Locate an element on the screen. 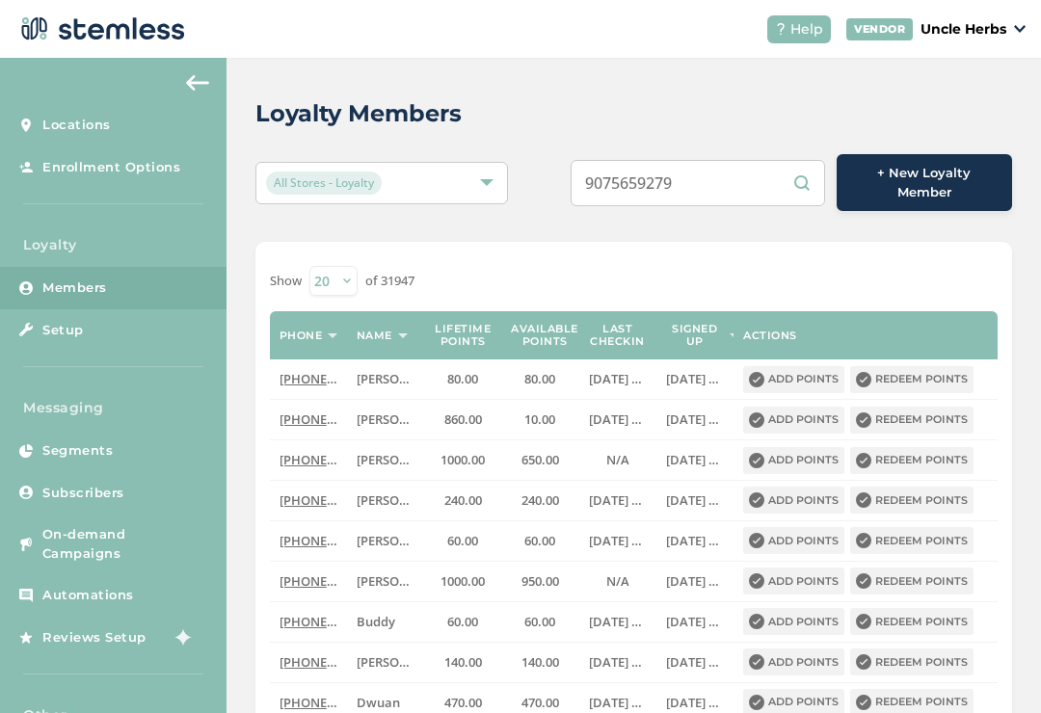 This screenshot has width=1041, height=713. img: glitter-stars-b7820f95.gif is located at coordinates (180, 637).